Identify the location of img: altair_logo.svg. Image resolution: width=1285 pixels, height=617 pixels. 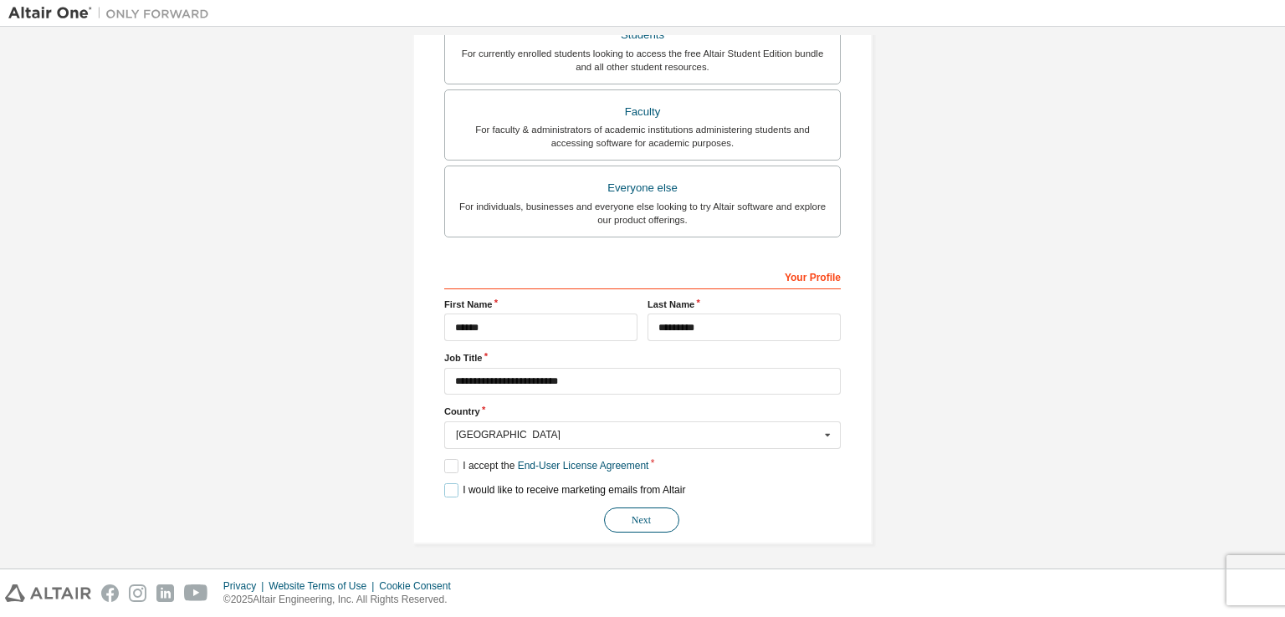
(48, 593).